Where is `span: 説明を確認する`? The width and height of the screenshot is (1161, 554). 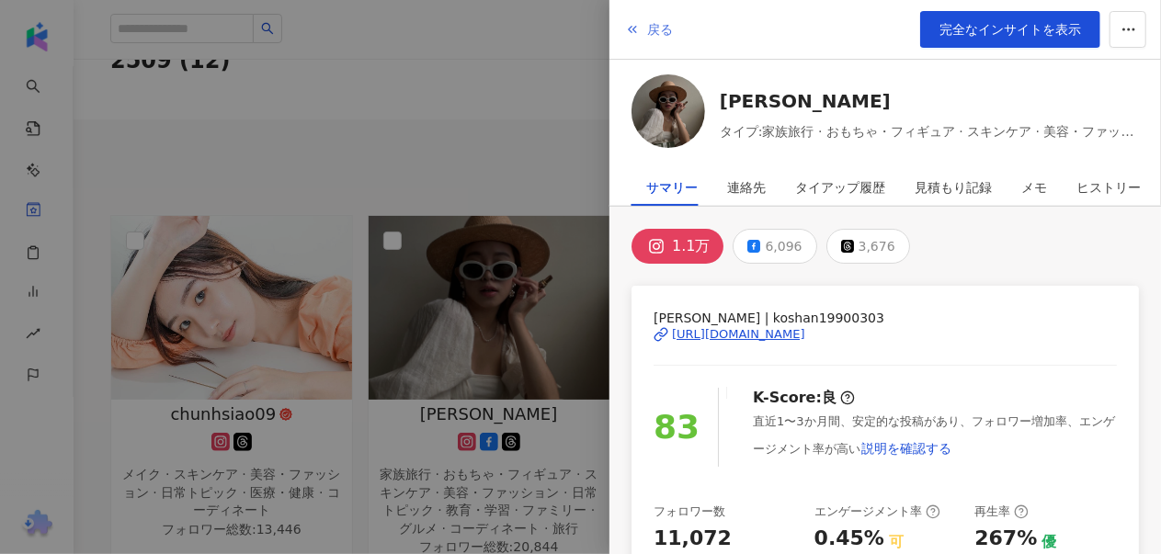
span: 説明を確認する is located at coordinates (906, 449).